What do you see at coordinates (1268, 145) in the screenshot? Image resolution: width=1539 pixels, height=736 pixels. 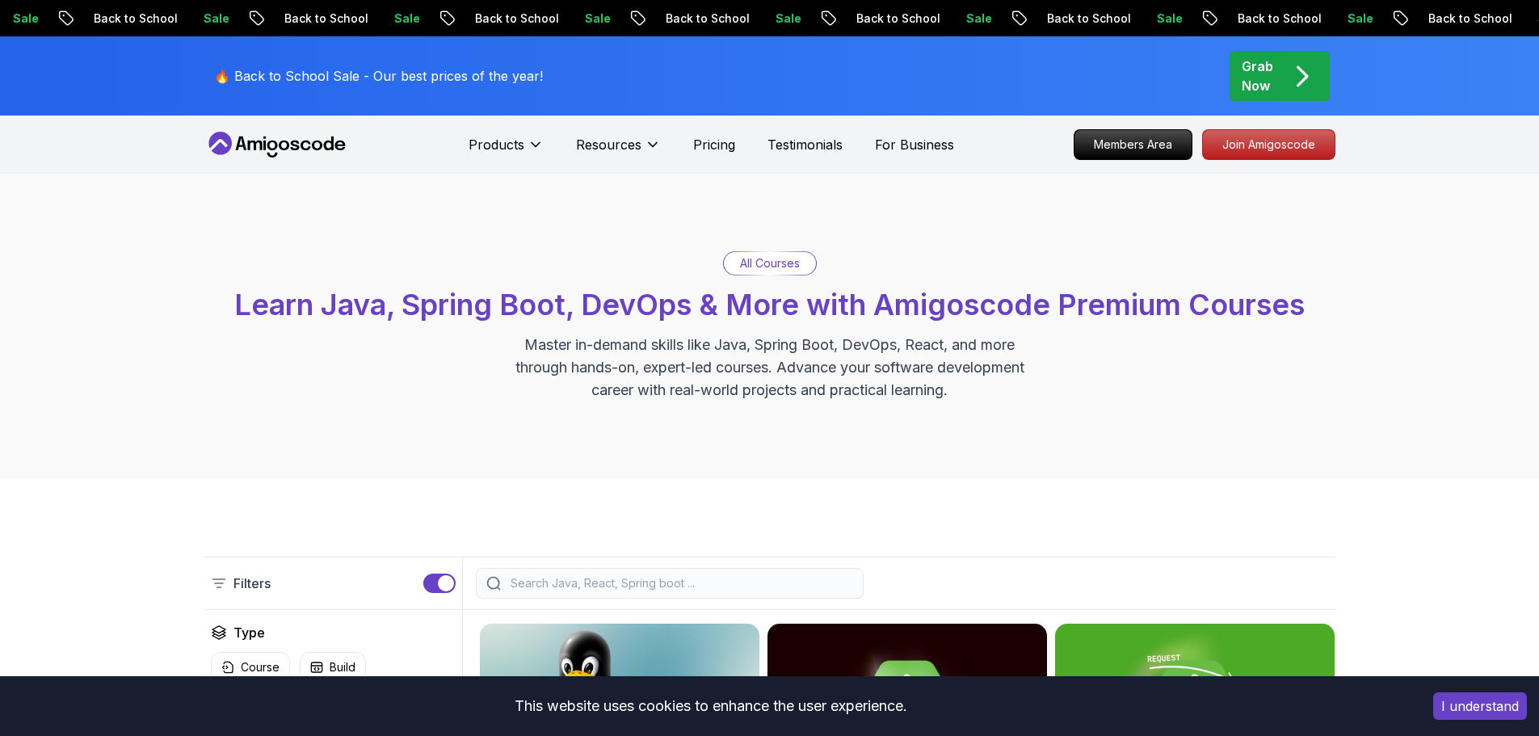 I see `p: Join Amigoscode` at bounding box center [1268, 145].